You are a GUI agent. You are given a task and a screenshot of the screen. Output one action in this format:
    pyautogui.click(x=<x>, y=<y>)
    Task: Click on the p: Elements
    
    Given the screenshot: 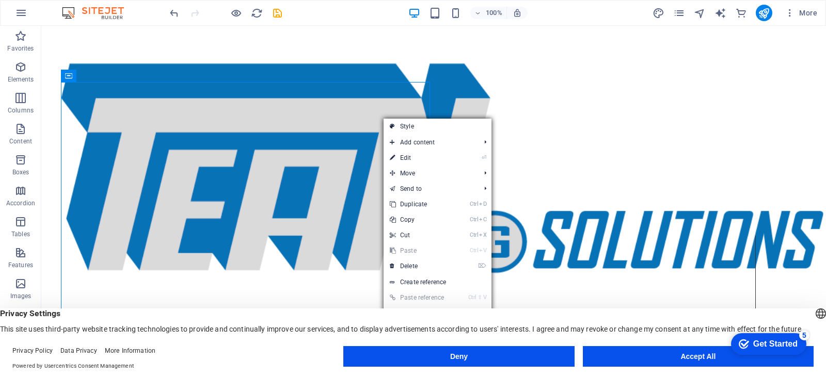 What is the action you would take?
    pyautogui.click(x=21, y=80)
    